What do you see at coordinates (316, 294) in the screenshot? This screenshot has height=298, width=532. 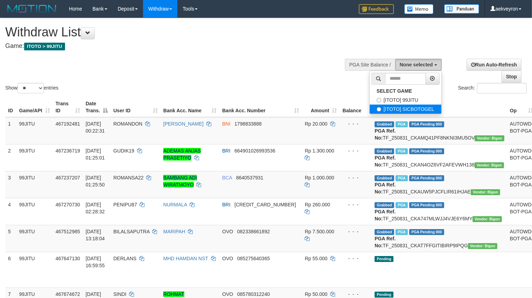 I see `span: Rp 50.000` at bounding box center [316, 294].